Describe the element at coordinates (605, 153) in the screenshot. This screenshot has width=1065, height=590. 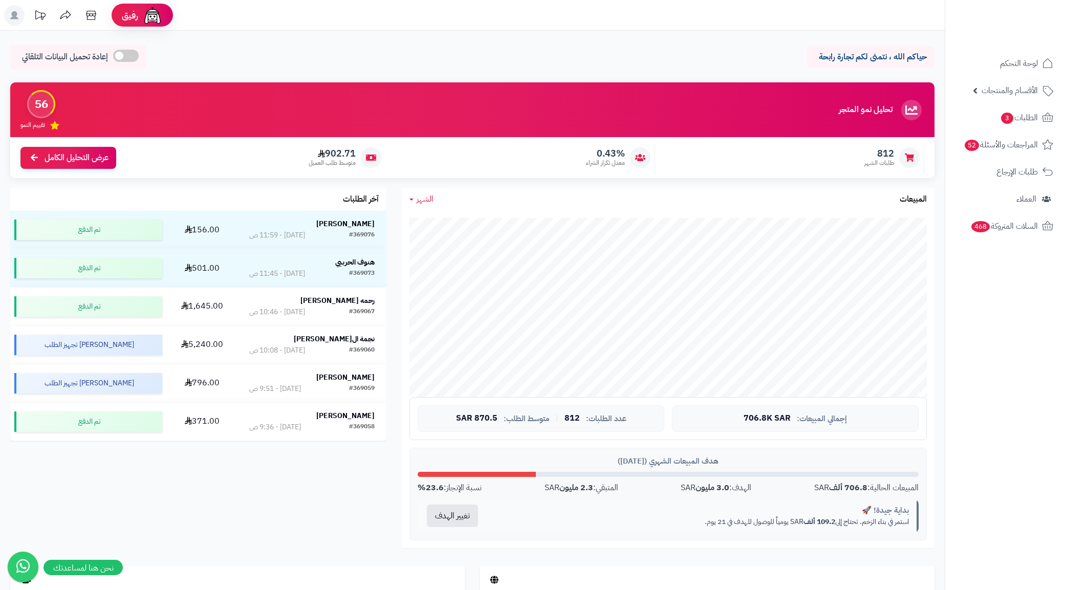
I see `span: 0.43%` at that location.